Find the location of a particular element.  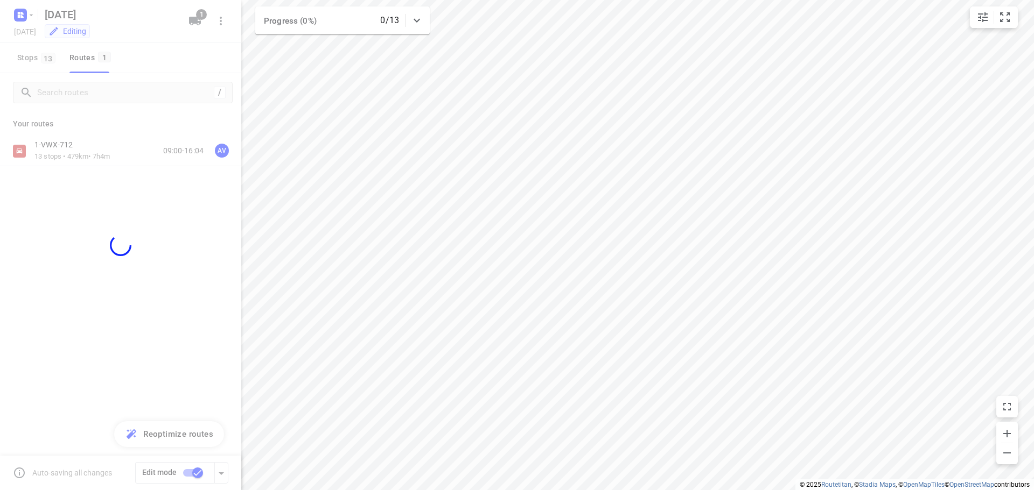

p: 0/13 is located at coordinates (389, 20).